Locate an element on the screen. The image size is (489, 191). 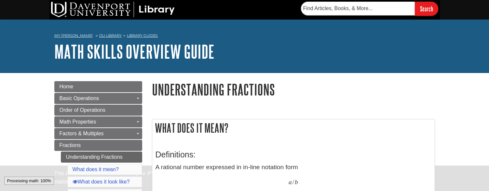
div: Processing math: 100% is located at coordinates (29, 180).